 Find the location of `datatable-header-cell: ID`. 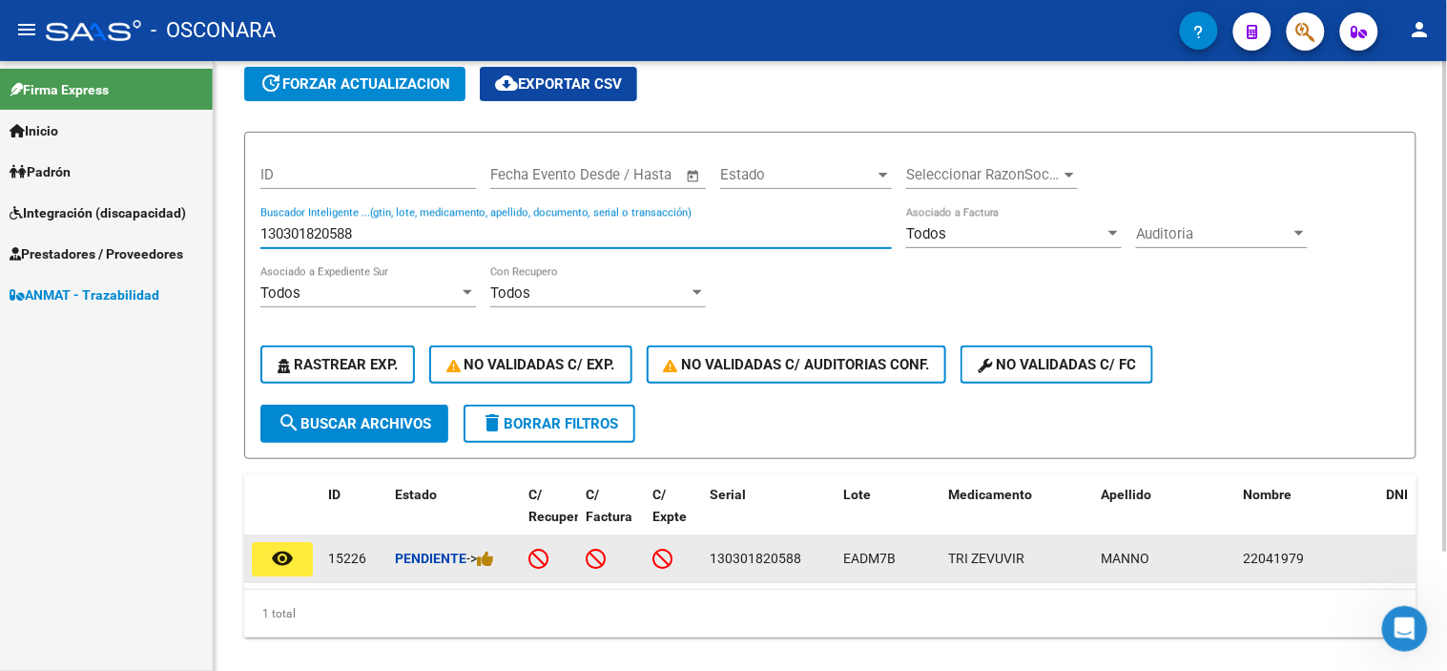

datatable-header-cell: ID is located at coordinates (354, 516).